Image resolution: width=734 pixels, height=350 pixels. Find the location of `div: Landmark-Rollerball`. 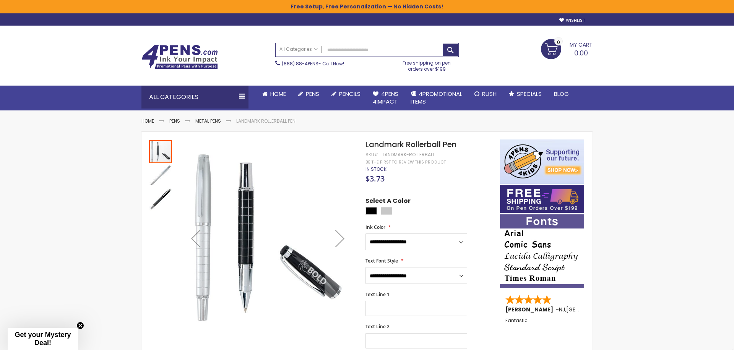

div: Landmark-Rollerball is located at coordinates (409, 155).